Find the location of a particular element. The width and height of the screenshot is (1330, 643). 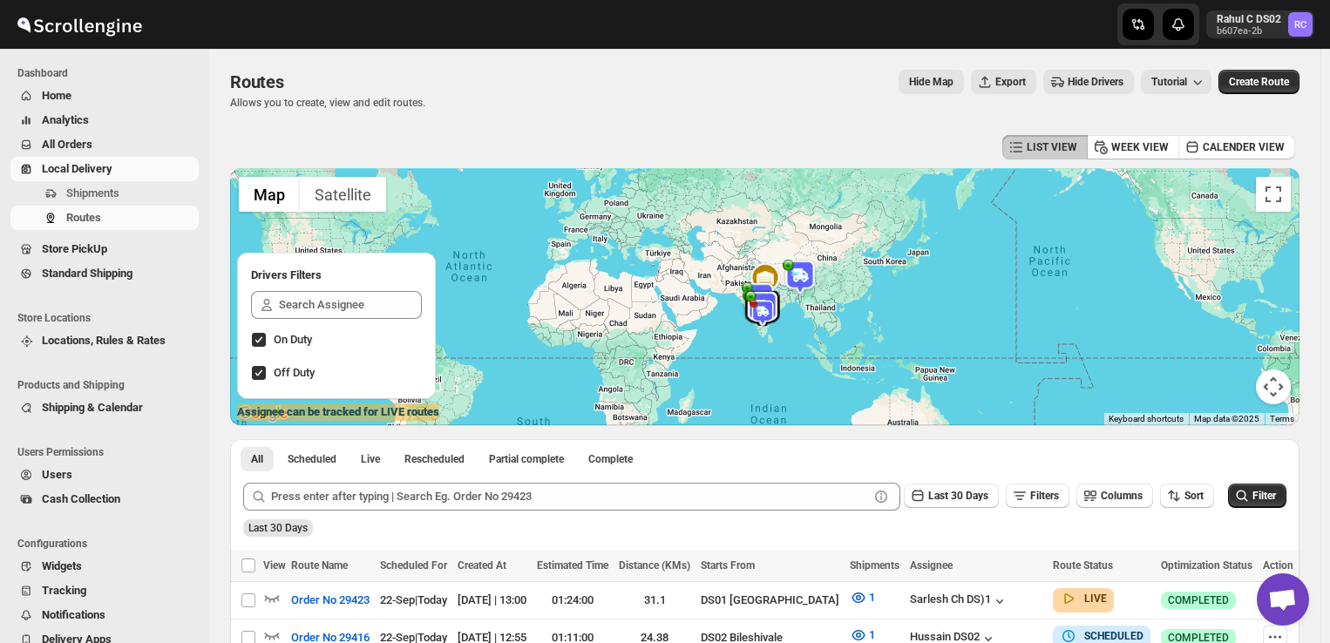

span: Sort is located at coordinates (1194, 496).